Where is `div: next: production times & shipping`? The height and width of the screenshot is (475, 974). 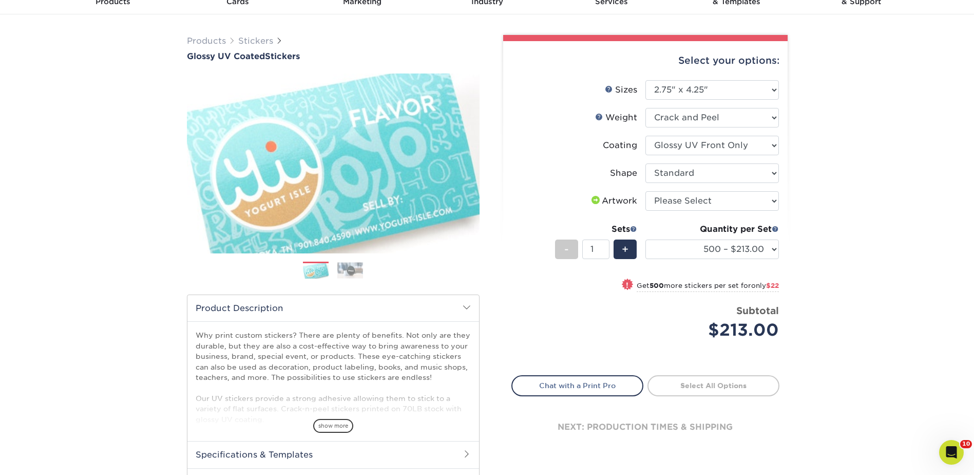 div: next: production times & shipping is located at coordinates (646, 427).